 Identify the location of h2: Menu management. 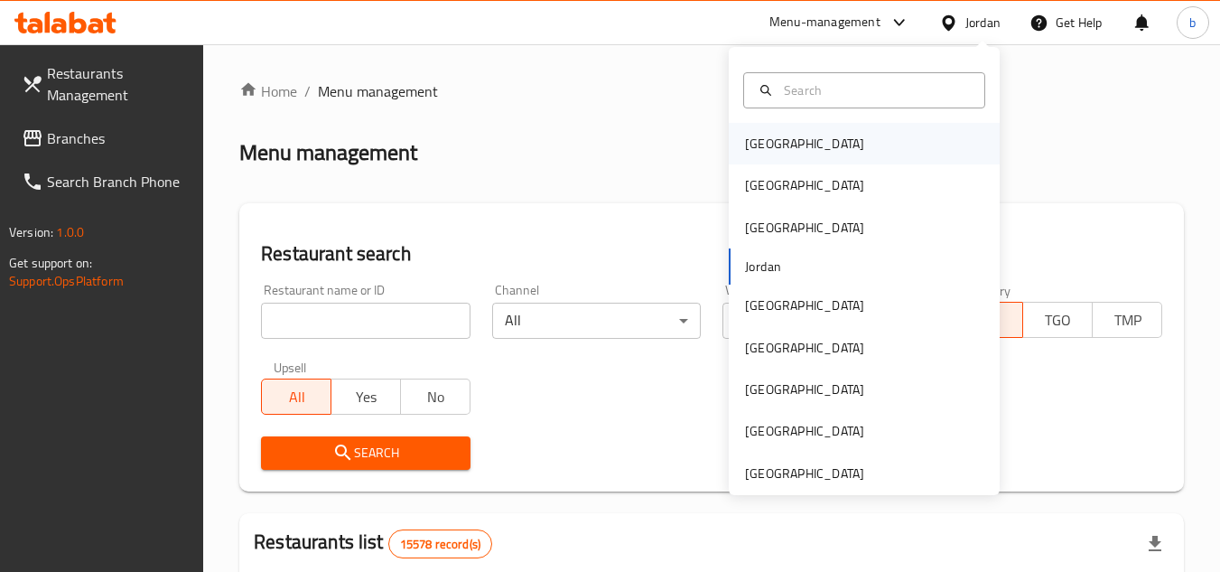
(328, 153).